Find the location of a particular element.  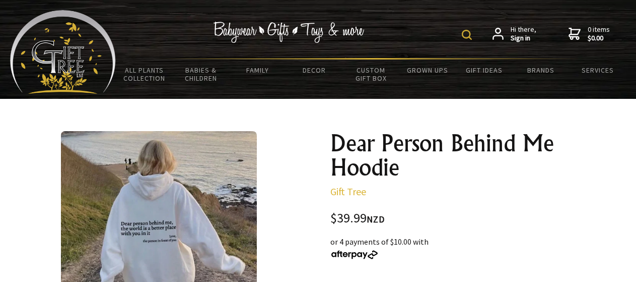

a: Hi there,Sign in is located at coordinates (514, 34).